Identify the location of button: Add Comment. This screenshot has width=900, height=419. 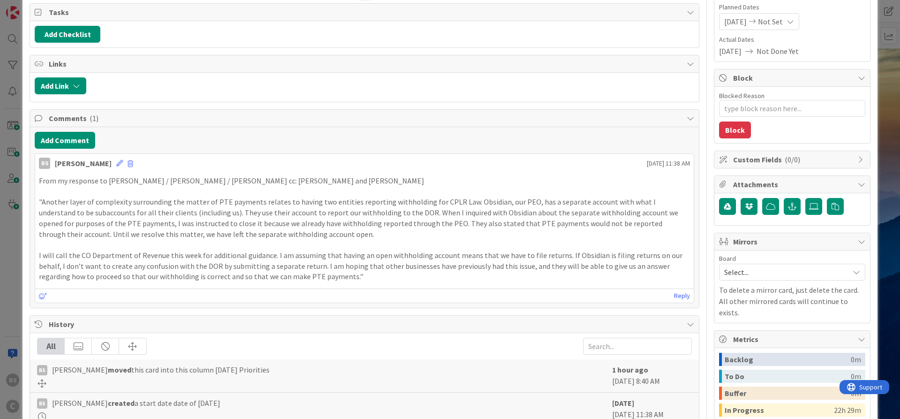
(65, 140).